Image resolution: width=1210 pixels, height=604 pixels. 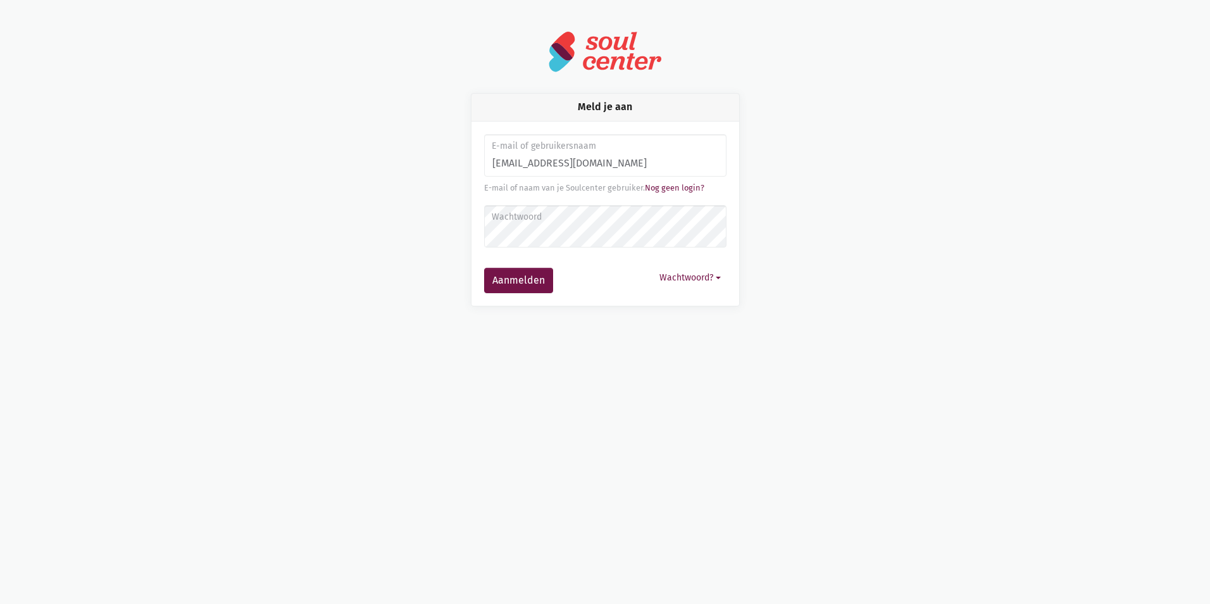 I want to click on a: Nog geen login?, so click(x=674, y=187).